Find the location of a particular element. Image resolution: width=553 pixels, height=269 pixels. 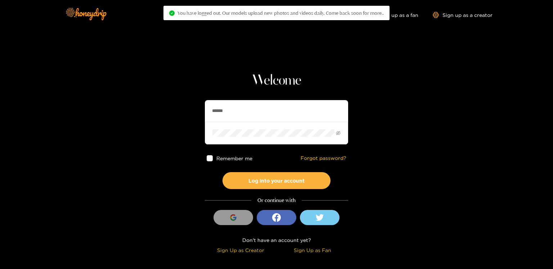

a: Sign up as a fan is located at coordinates (394, 15).